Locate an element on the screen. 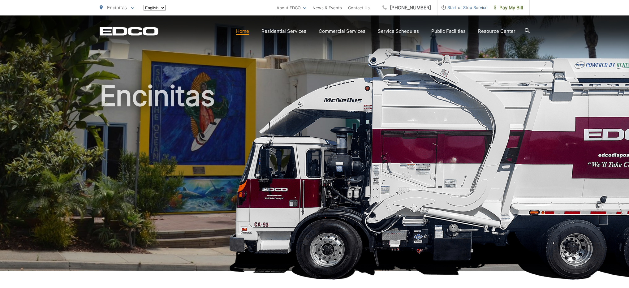  a: Service Schedules is located at coordinates (398, 31).